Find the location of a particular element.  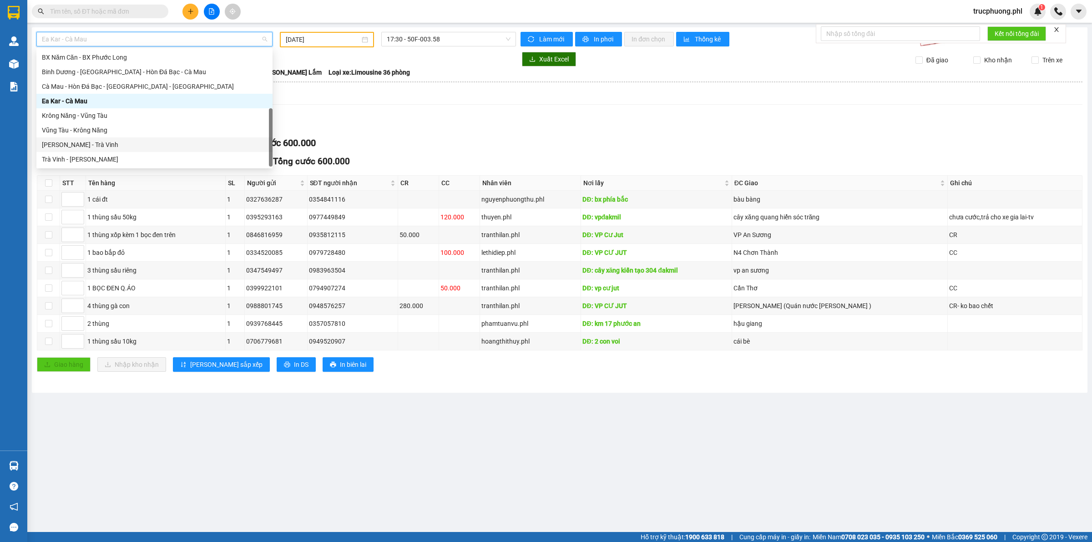

div: 0334520085 is located at coordinates (276, 252).